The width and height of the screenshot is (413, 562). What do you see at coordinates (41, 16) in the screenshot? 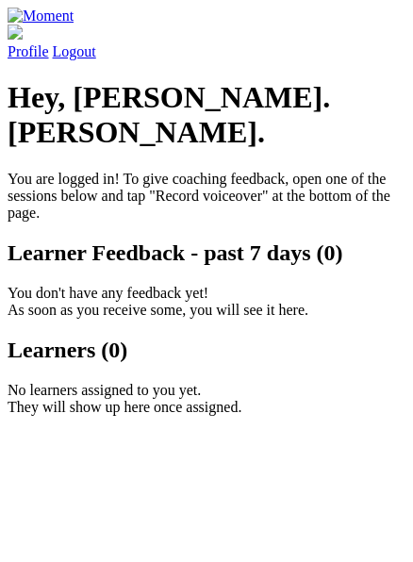
I see `img: Moment` at bounding box center [41, 16].